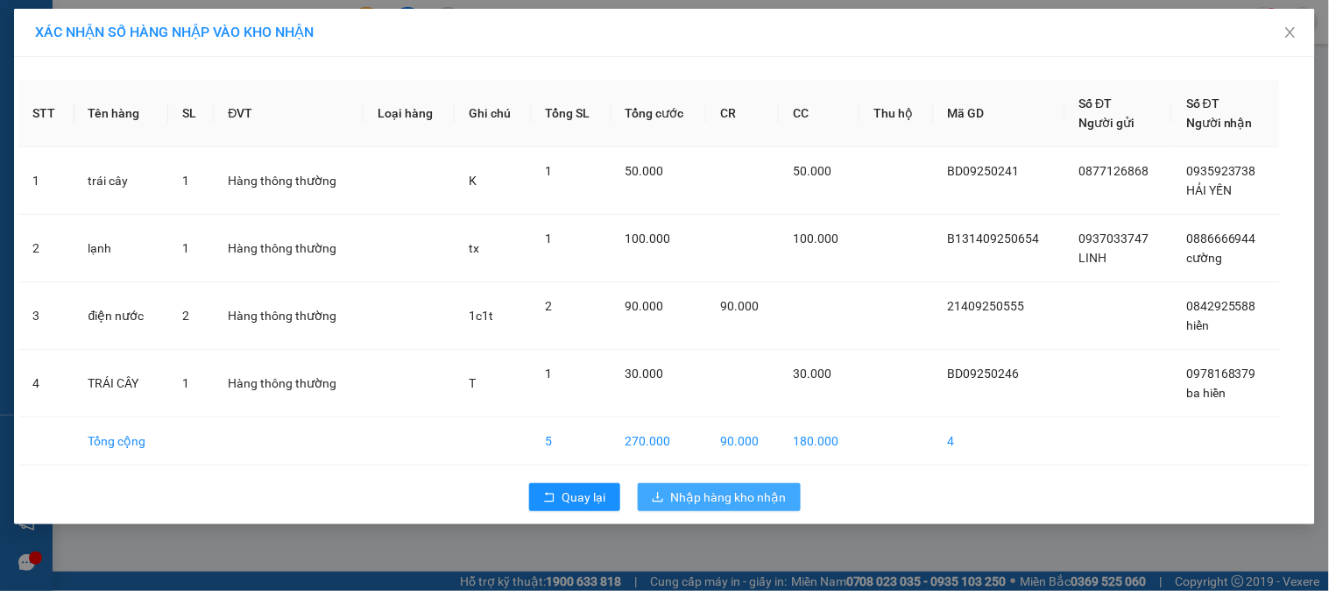 This screenshot has width=1329, height=591. Describe the element at coordinates (1115, 238) in the screenshot. I see `span: 0937033747` at that location.